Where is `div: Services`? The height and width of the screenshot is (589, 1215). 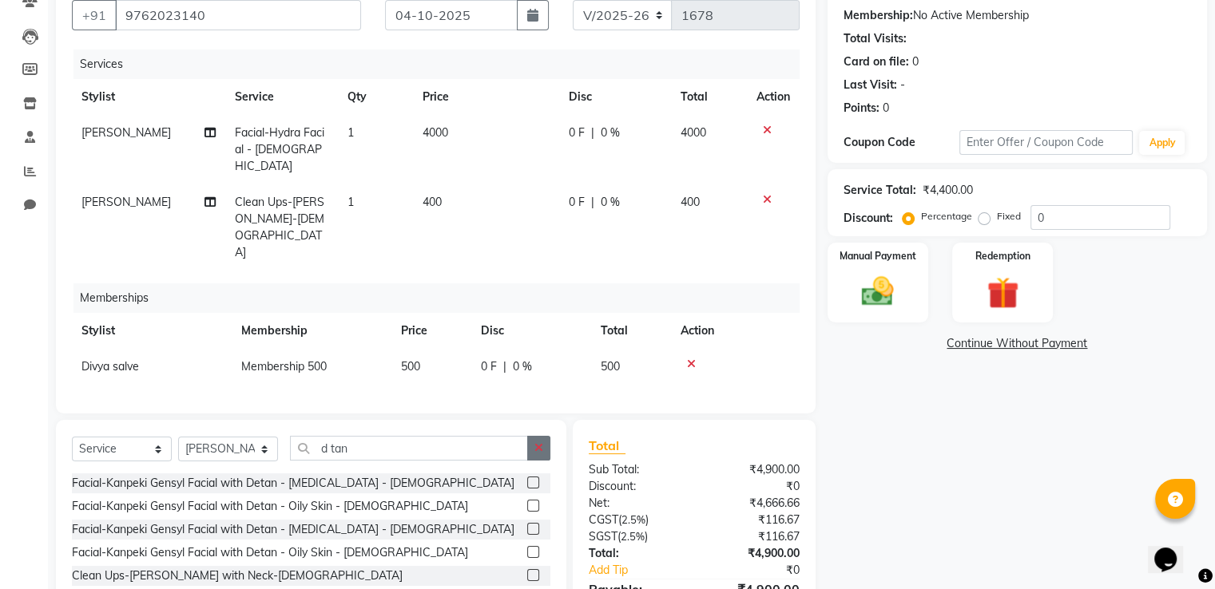
div: Services is located at coordinates (442, 64).